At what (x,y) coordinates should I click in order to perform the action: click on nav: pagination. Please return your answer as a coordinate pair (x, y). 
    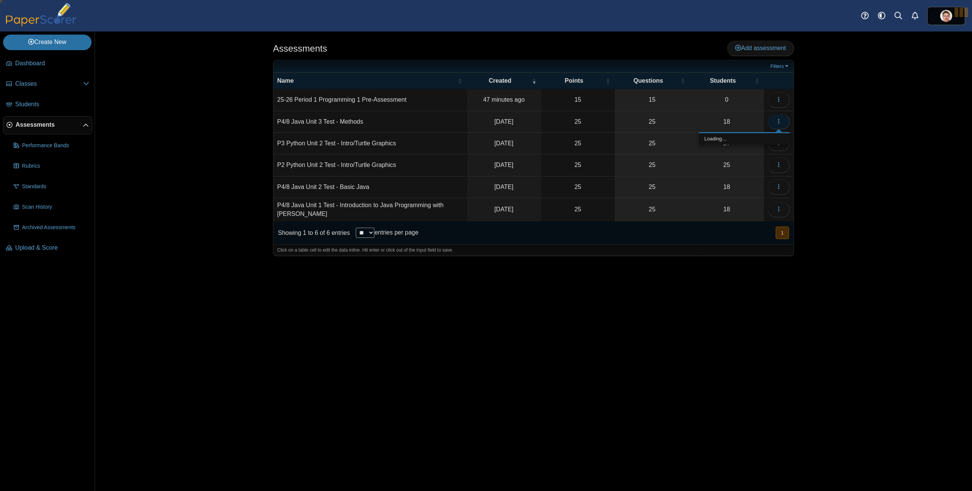
    Looking at the image, I should click on (782, 233).